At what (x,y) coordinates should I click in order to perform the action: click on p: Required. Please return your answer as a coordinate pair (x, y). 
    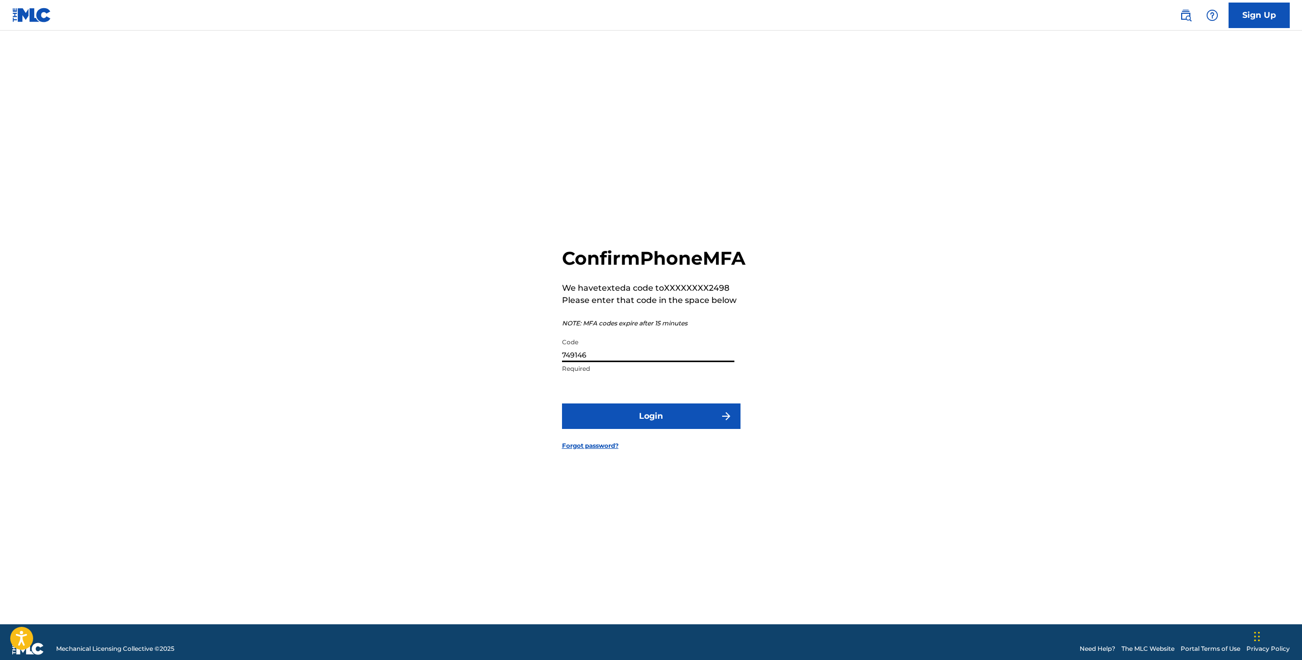
    Looking at the image, I should click on (648, 369).